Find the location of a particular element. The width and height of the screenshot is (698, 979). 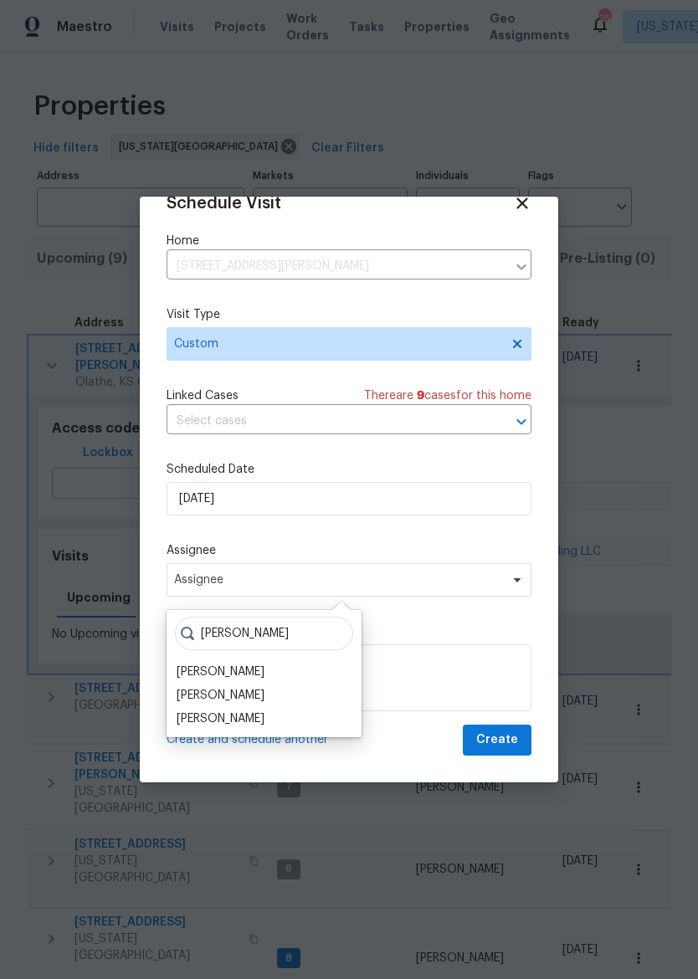

button: Open is located at coordinates (521, 422).